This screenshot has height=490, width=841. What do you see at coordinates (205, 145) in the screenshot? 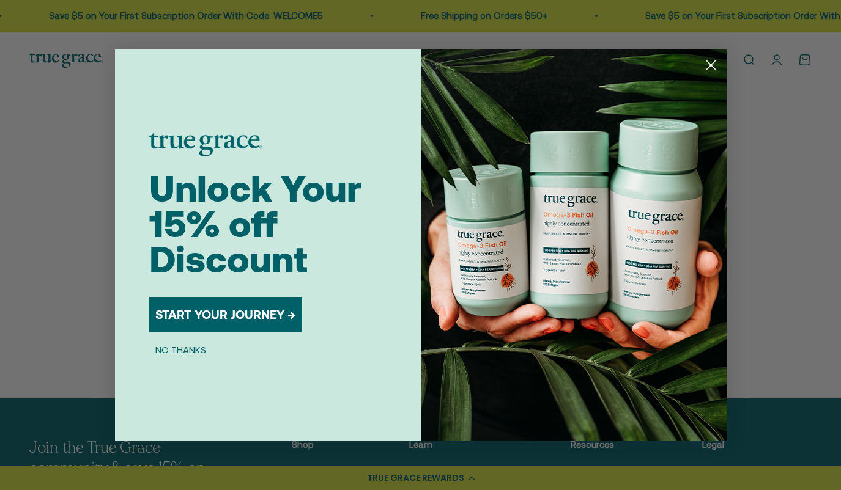
I see `img: logo placeholder` at bounding box center [205, 145].